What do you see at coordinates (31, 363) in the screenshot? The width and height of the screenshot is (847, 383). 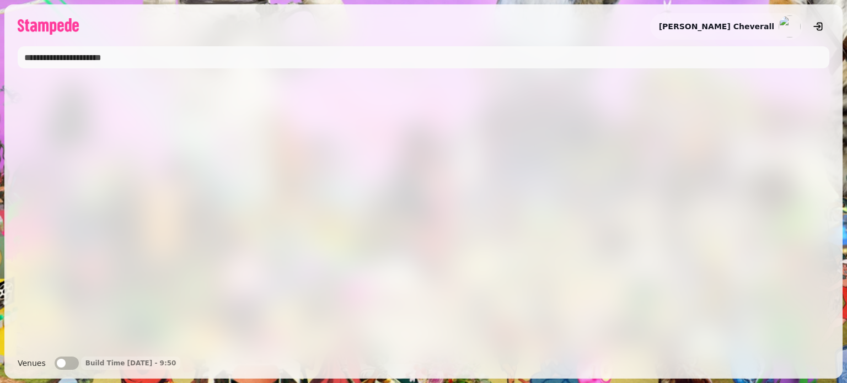 I see `label: Venues` at bounding box center [31, 363].